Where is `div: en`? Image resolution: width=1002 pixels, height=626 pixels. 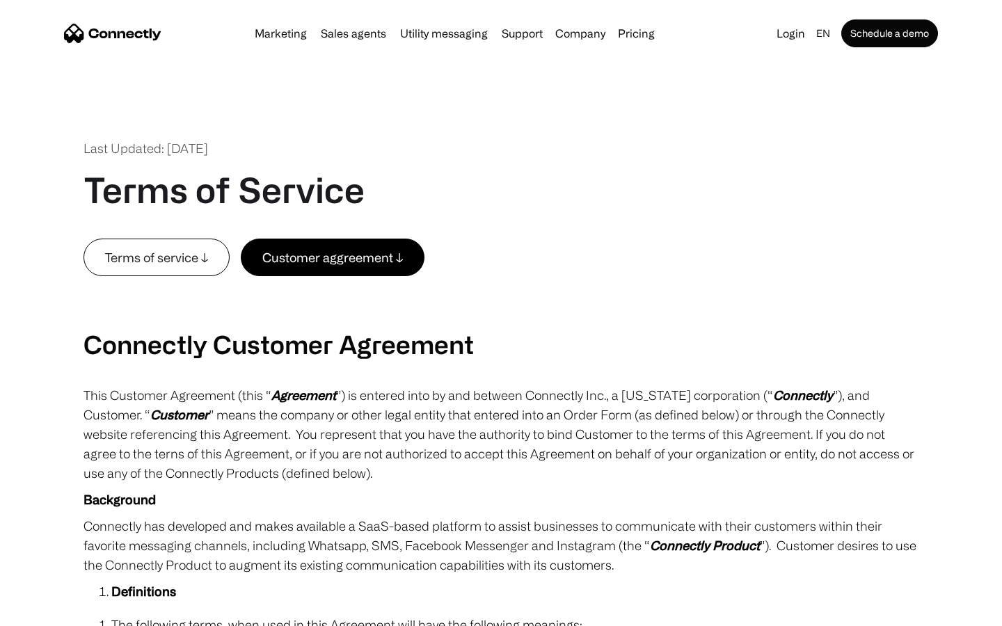
div: en is located at coordinates (823, 33).